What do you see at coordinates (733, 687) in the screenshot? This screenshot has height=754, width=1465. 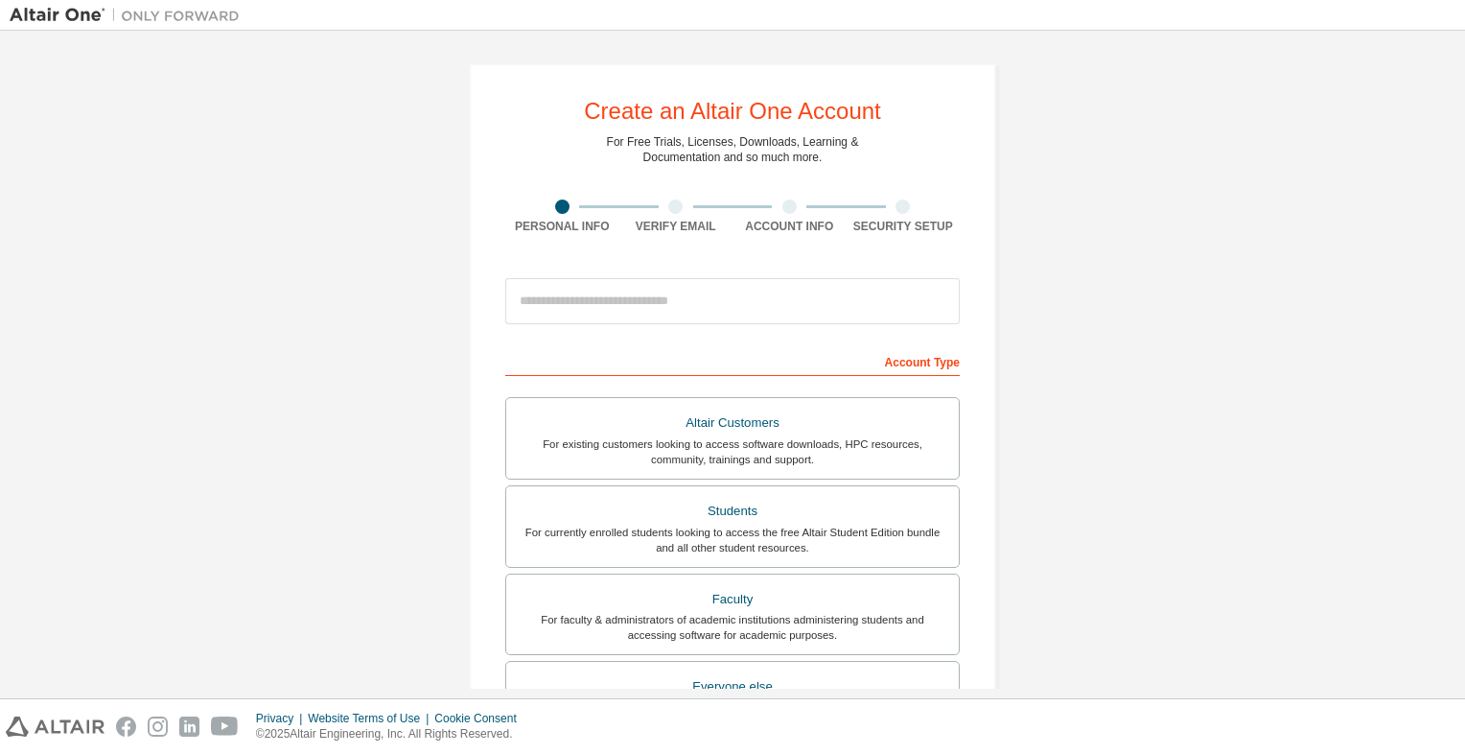 I see `div: Everyone else` at bounding box center [733, 687].